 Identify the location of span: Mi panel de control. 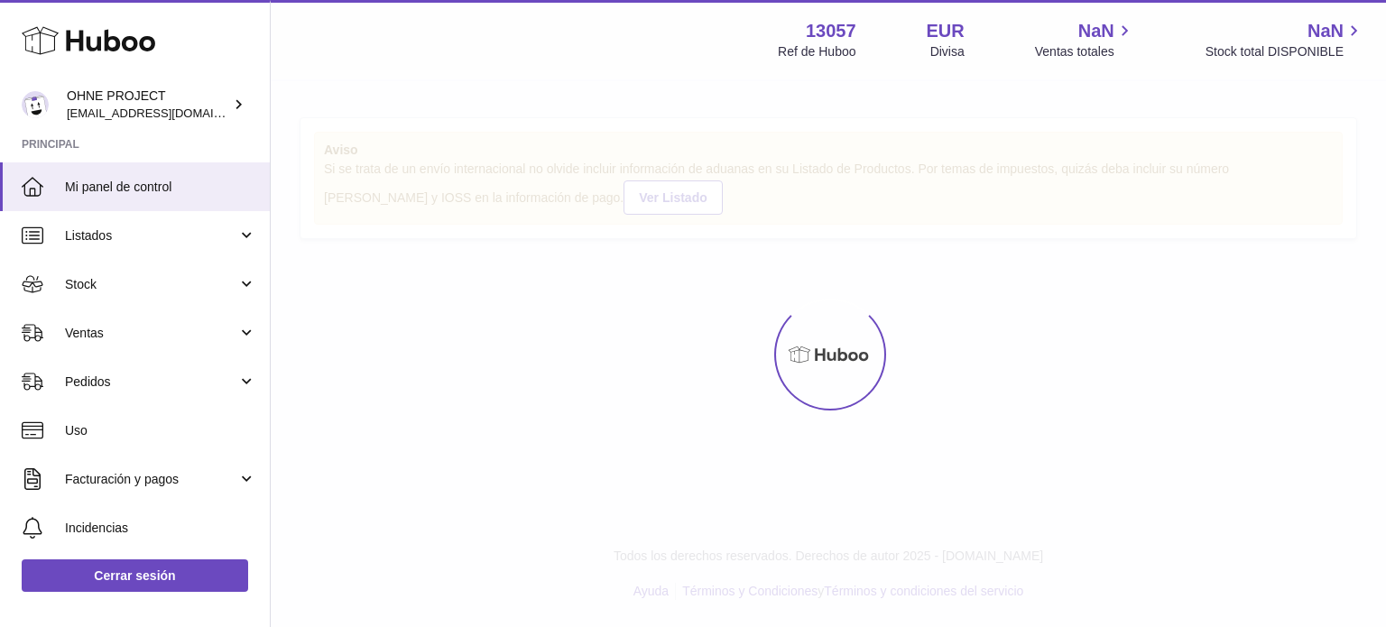
(161, 187).